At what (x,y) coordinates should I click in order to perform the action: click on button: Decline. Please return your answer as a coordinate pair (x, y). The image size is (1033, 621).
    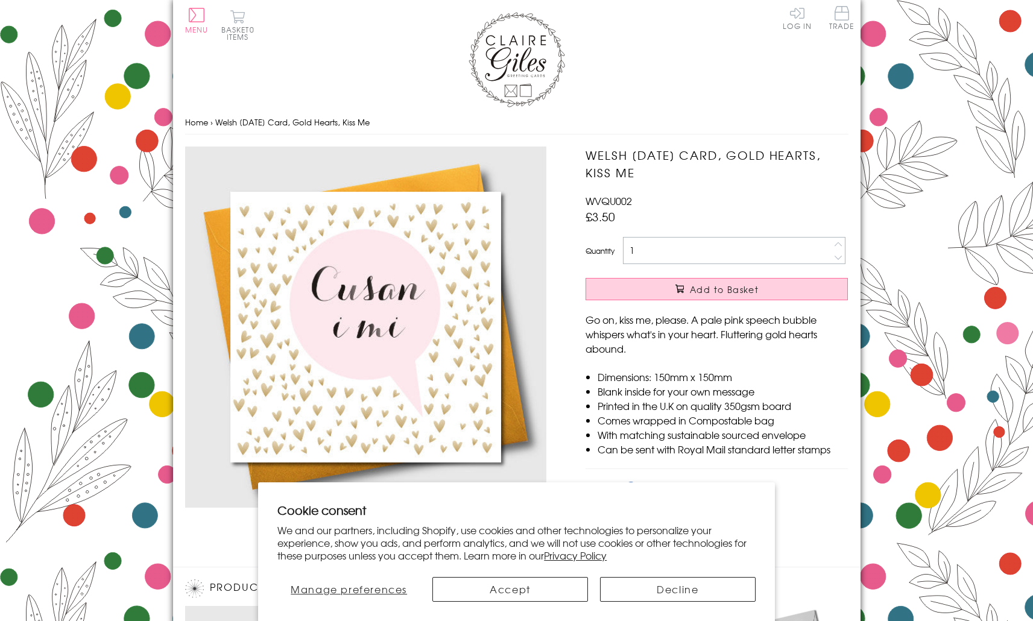
    Looking at the image, I should click on (678, 589).